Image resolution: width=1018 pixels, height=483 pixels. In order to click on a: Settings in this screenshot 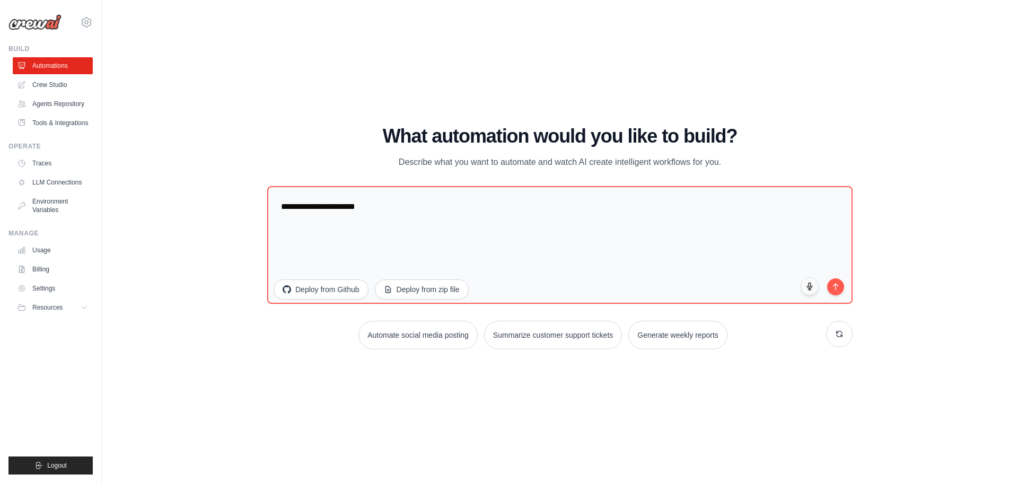, I will do `click(52, 288)`.